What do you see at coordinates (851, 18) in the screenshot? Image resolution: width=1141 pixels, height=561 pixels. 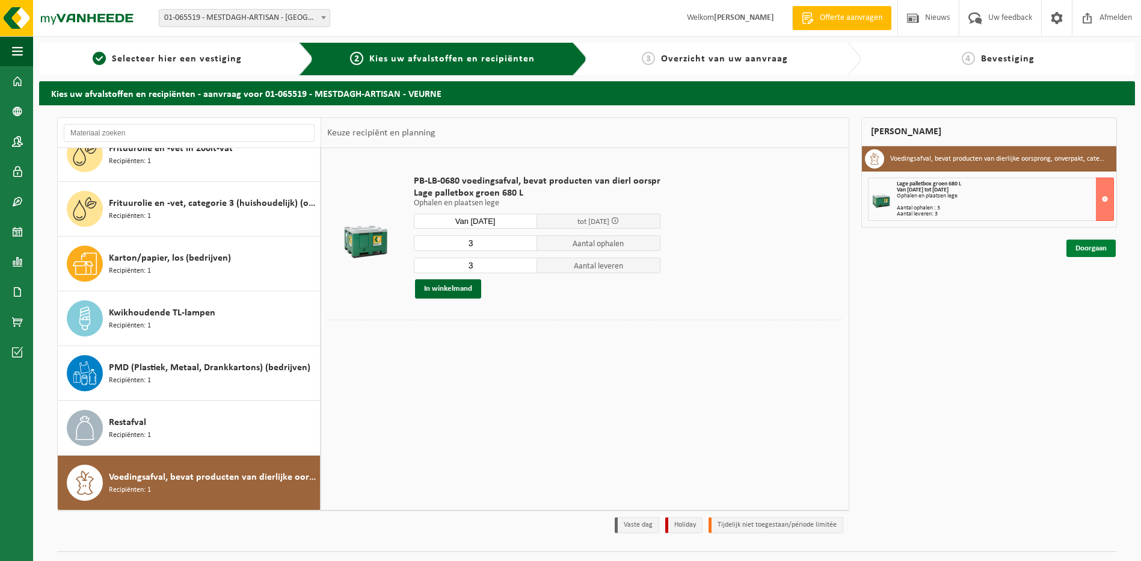 I see `span: Offerte aanvragen` at bounding box center [851, 18].